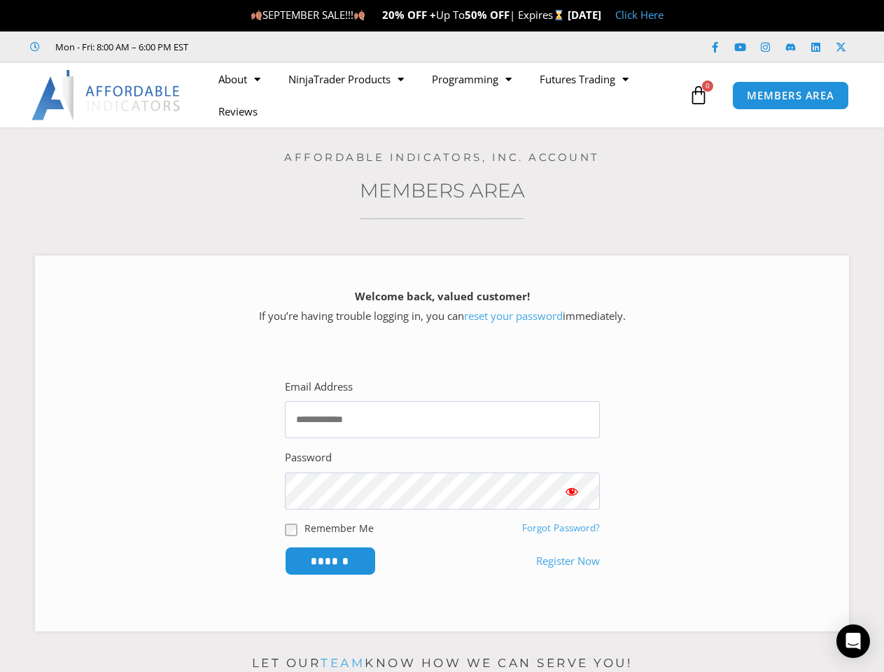 The image size is (884, 672). Describe the element at coordinates (238, 111) in the screenshot. I see `a: Reviews` at that location.